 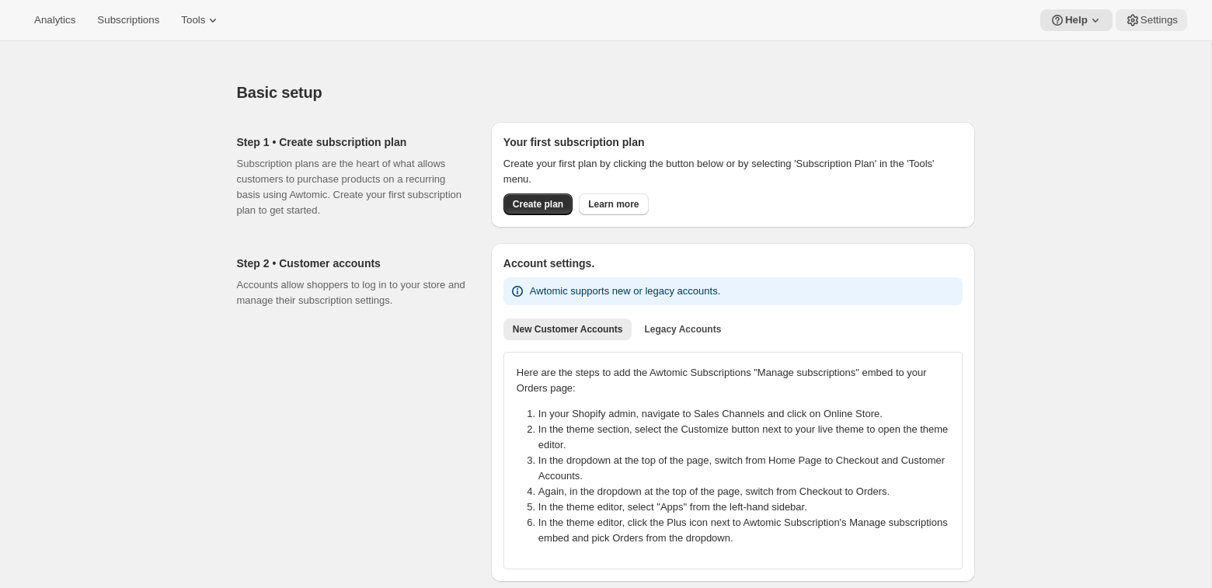 What do you see at coordinates (351, 187) in the screenshot?
I see `p: Subscription plans are the heart of what allows customers to purchase products on a recurring bas...` at bounding box center [351, 187].